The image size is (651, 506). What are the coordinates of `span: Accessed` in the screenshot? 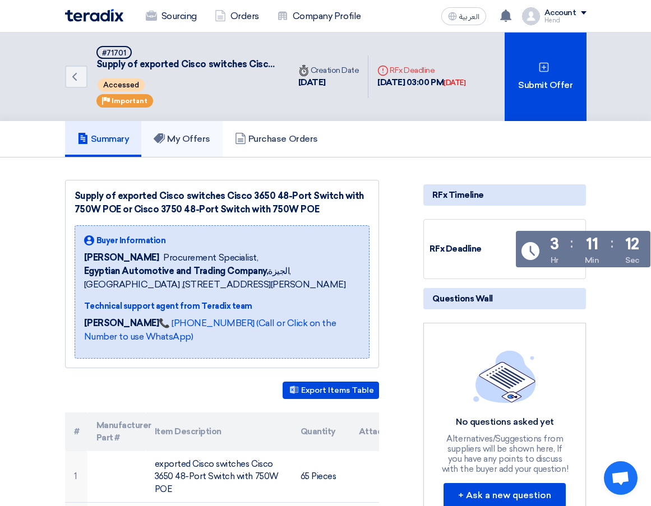 It's located at (121, 85).